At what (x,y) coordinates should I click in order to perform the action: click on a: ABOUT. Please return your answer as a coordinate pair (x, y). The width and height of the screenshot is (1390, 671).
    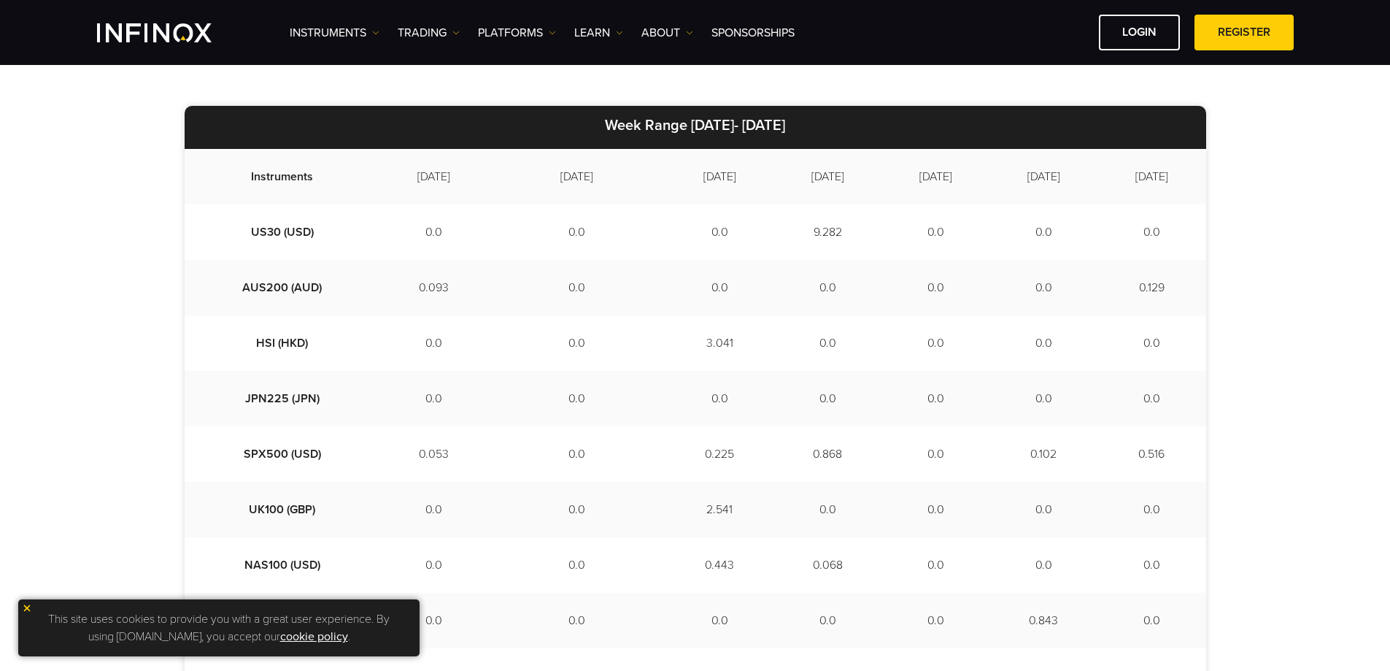
    Looking at the image, I should click on (667, 33).